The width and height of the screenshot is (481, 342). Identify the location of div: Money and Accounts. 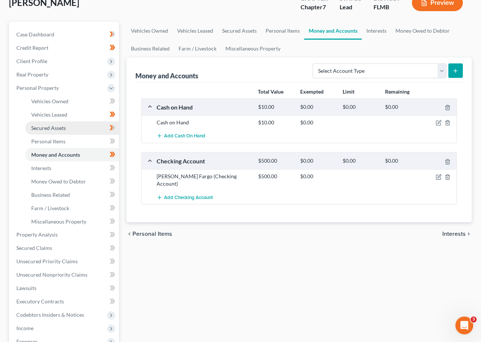
(167, 76).